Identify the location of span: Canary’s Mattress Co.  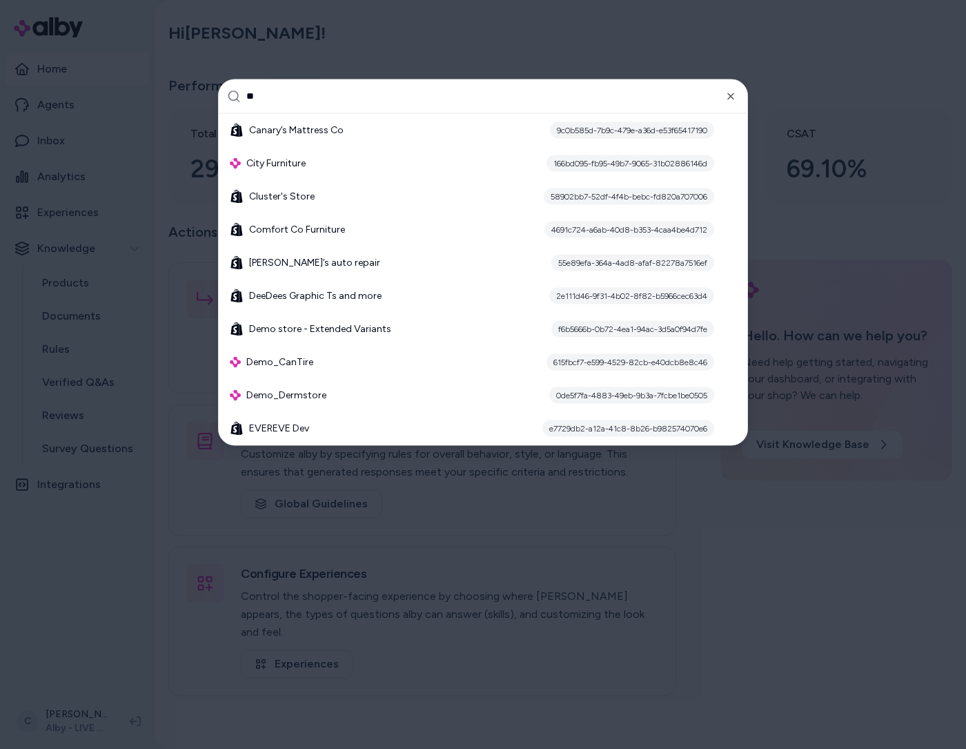
(296, 130).